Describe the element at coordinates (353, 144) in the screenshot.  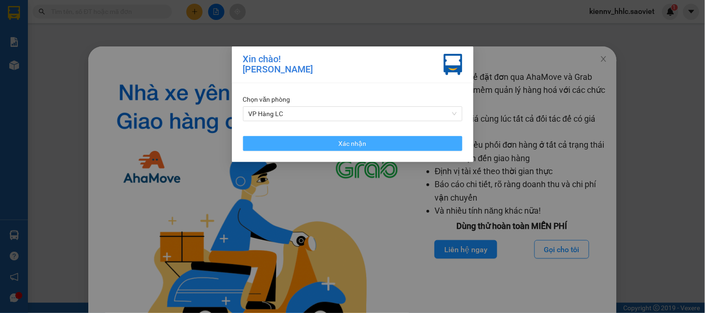
I see `span: Xác nhận` at that location.